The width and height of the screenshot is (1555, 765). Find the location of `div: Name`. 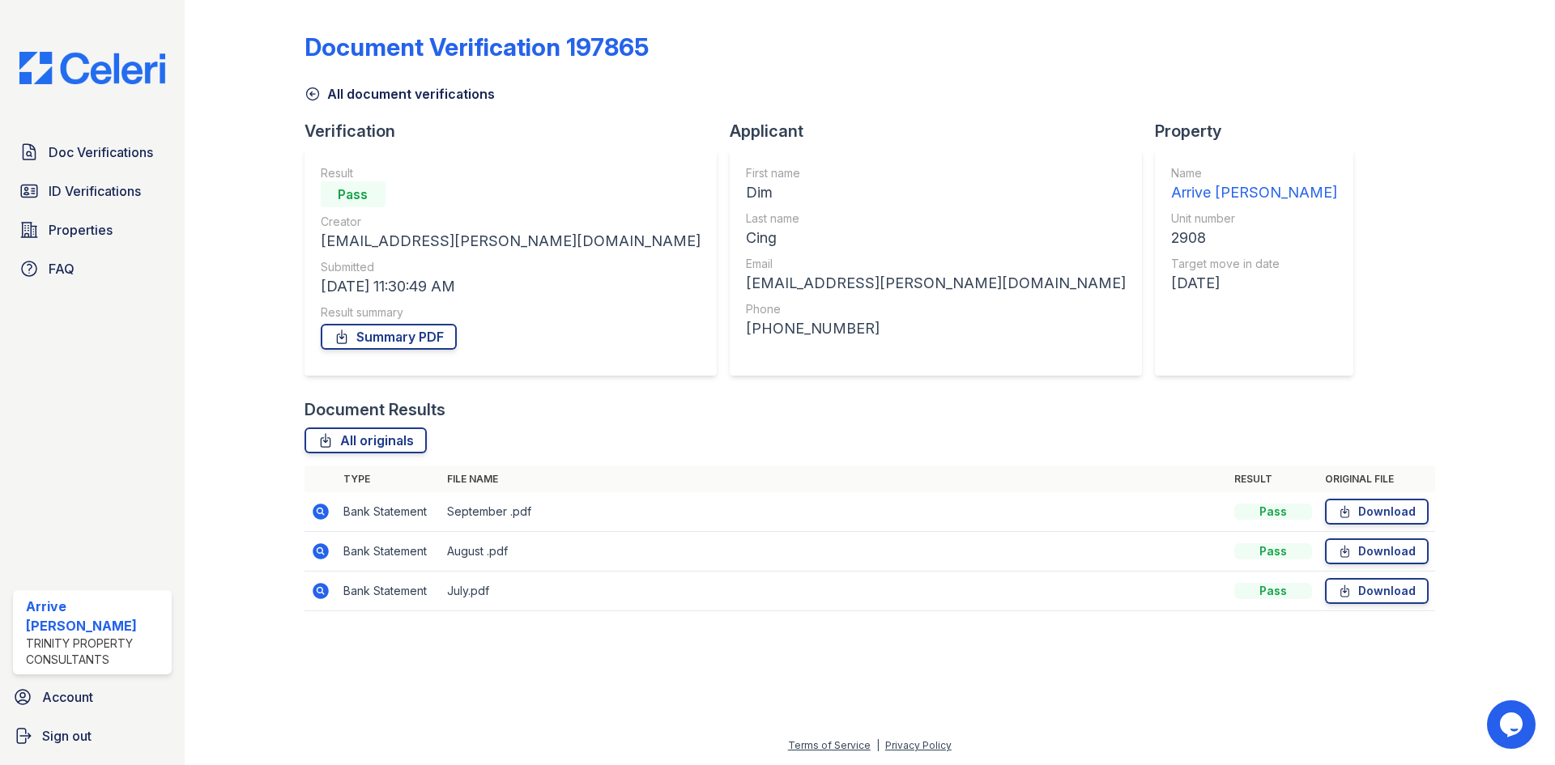

div: Name is located at coordinates (1254, 173).